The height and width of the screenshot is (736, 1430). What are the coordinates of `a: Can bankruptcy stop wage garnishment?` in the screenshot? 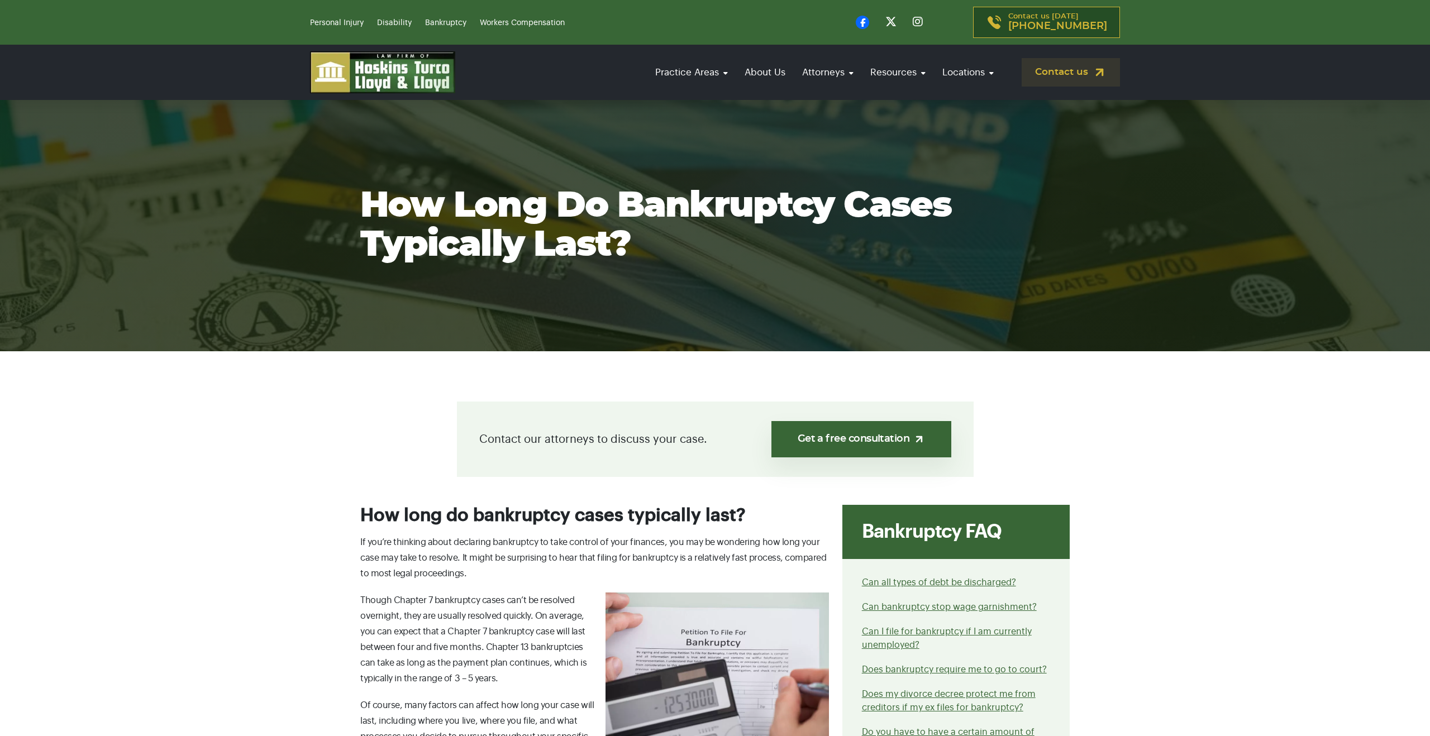 It's located at (949, 607).